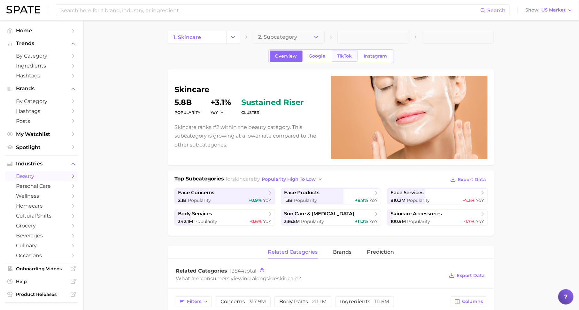  Describe the element at coordinates (289, 179) in the screenshot. I see `span: popularity high to low` at that location.